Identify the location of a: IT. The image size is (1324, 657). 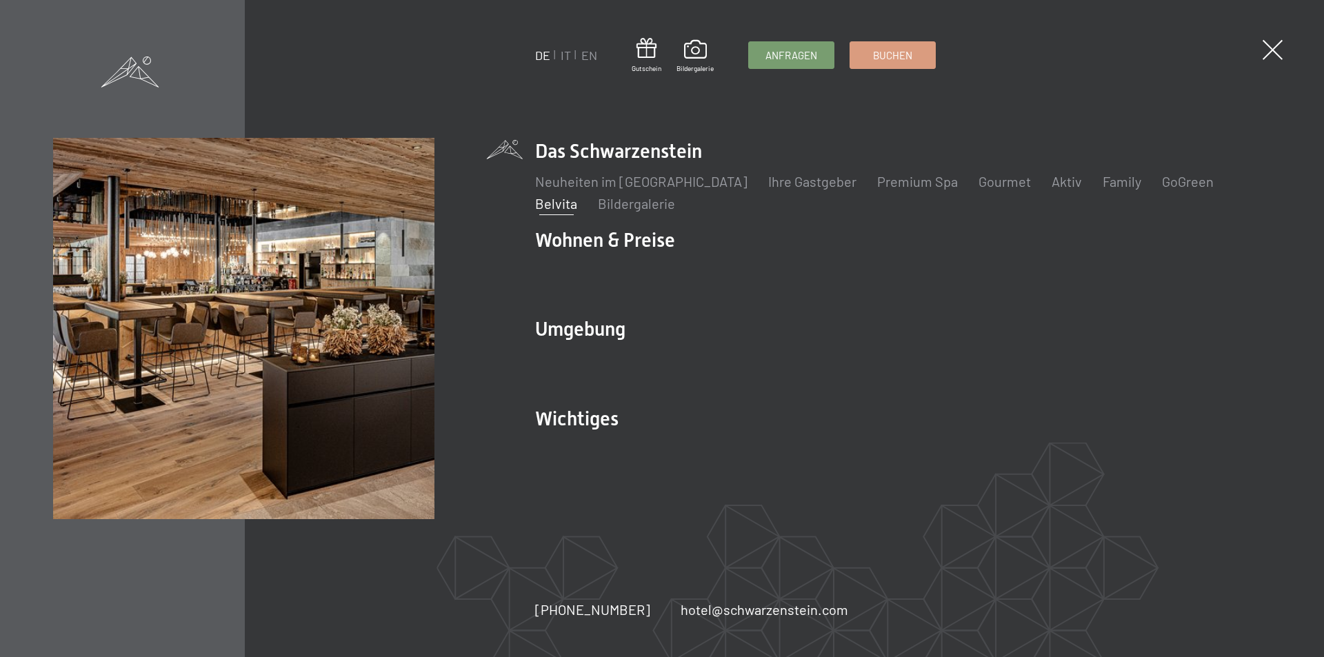
(566, 55).